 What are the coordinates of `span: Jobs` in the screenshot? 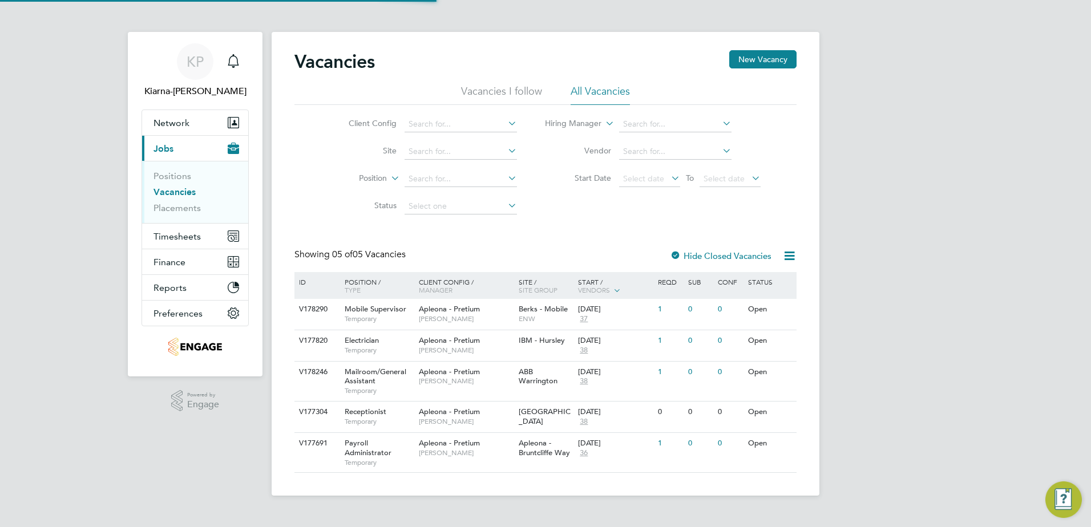 It's located at (163, 148).